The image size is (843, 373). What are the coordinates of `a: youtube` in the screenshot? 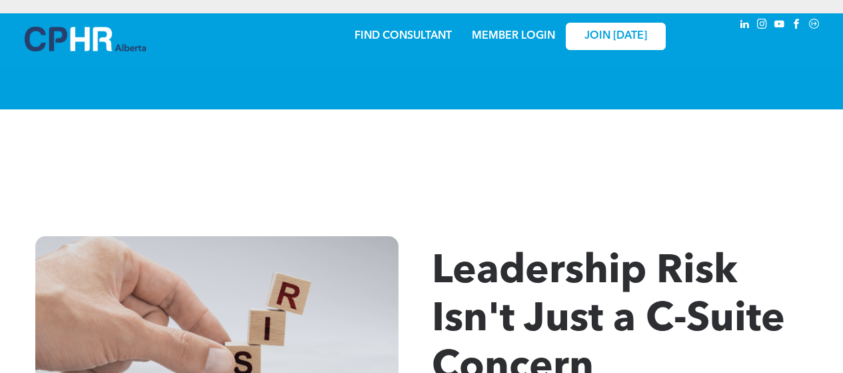 It's located at (780, 25).